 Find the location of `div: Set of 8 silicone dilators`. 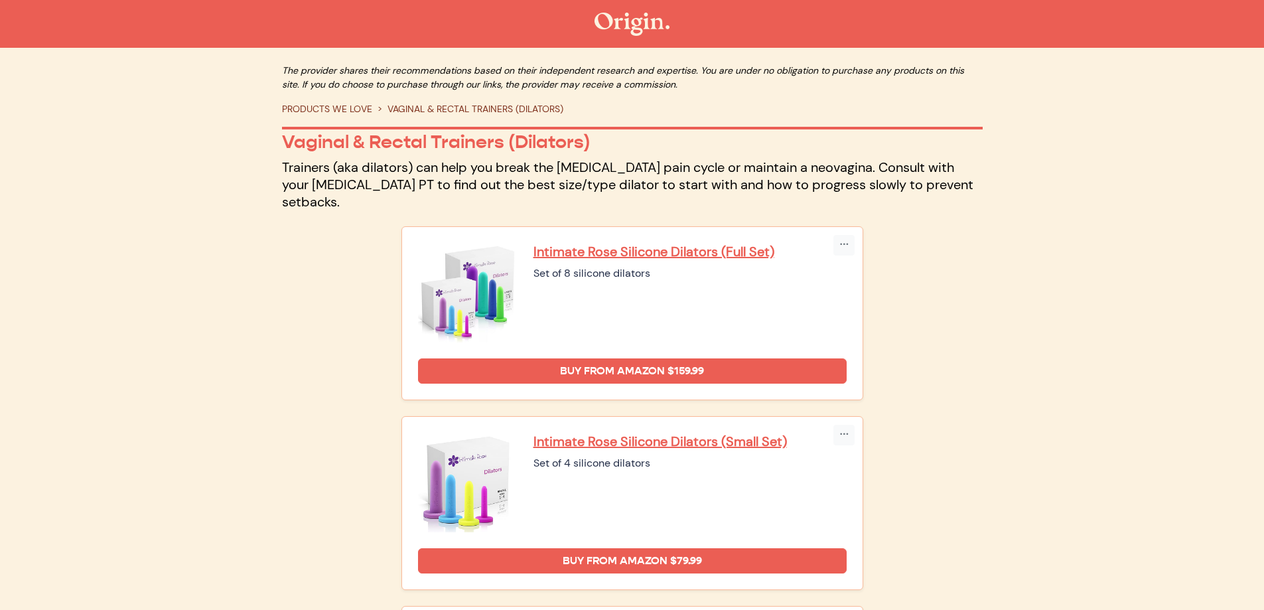

div: Set of 8 silicone dilators is located at coordinates (690, 273).